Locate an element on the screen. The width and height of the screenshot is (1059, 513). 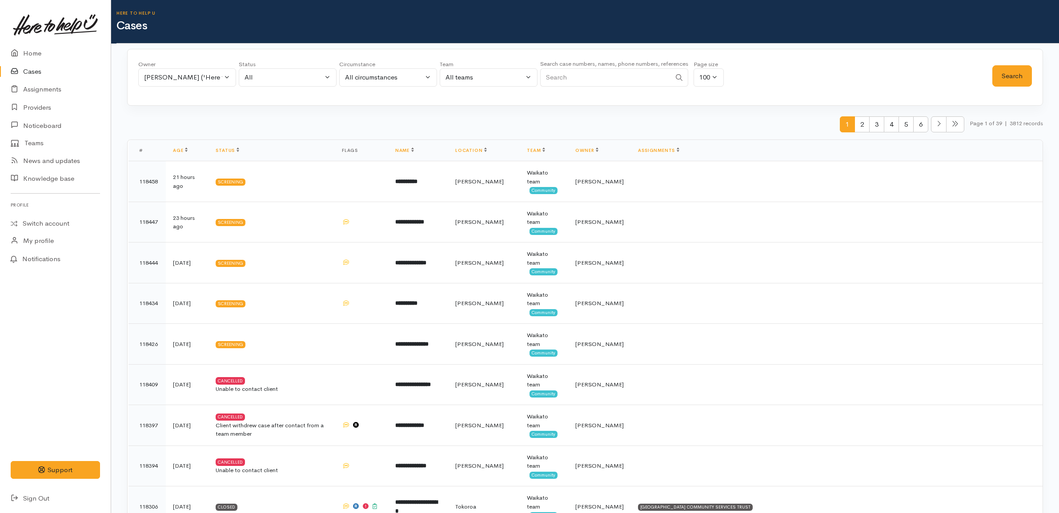
a: Team is located at coordinates (536, 150).